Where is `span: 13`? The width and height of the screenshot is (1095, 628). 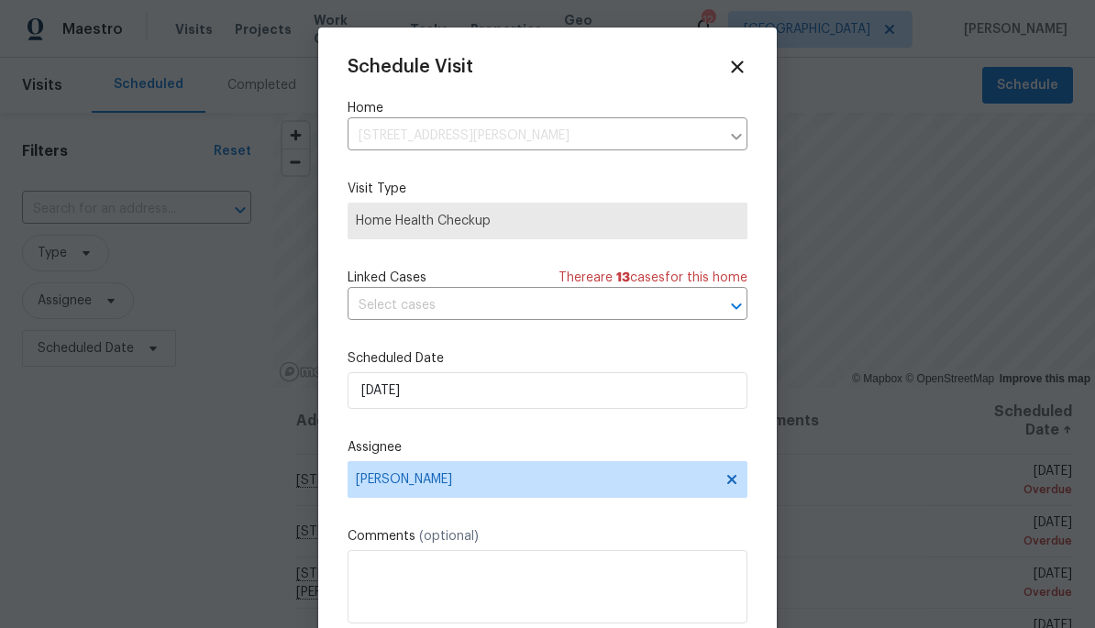 span: 13 is located at coordinates (623, 278).